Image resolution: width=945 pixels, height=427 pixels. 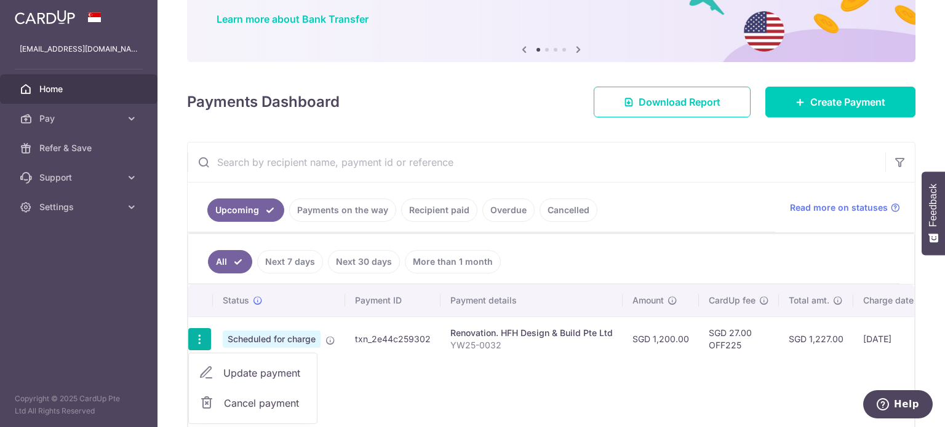 What do you see at coordinates (245, 210) in the screenshot?
I see `a: Upcoming` at bounding box center [245, 210].